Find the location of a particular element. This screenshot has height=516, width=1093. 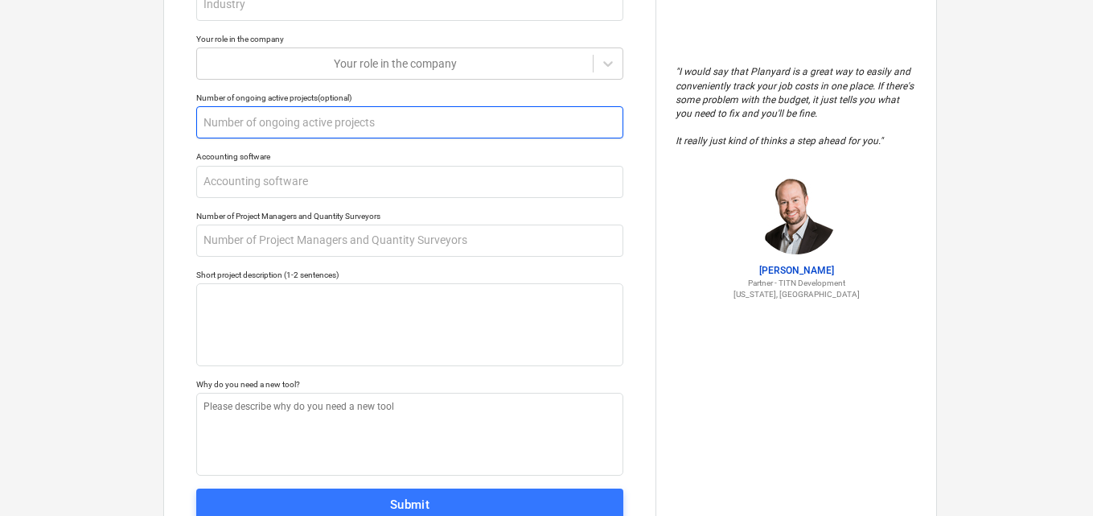

input: Number of Project Managers and Quantity Surveyors is located at coordinates (409, 241).